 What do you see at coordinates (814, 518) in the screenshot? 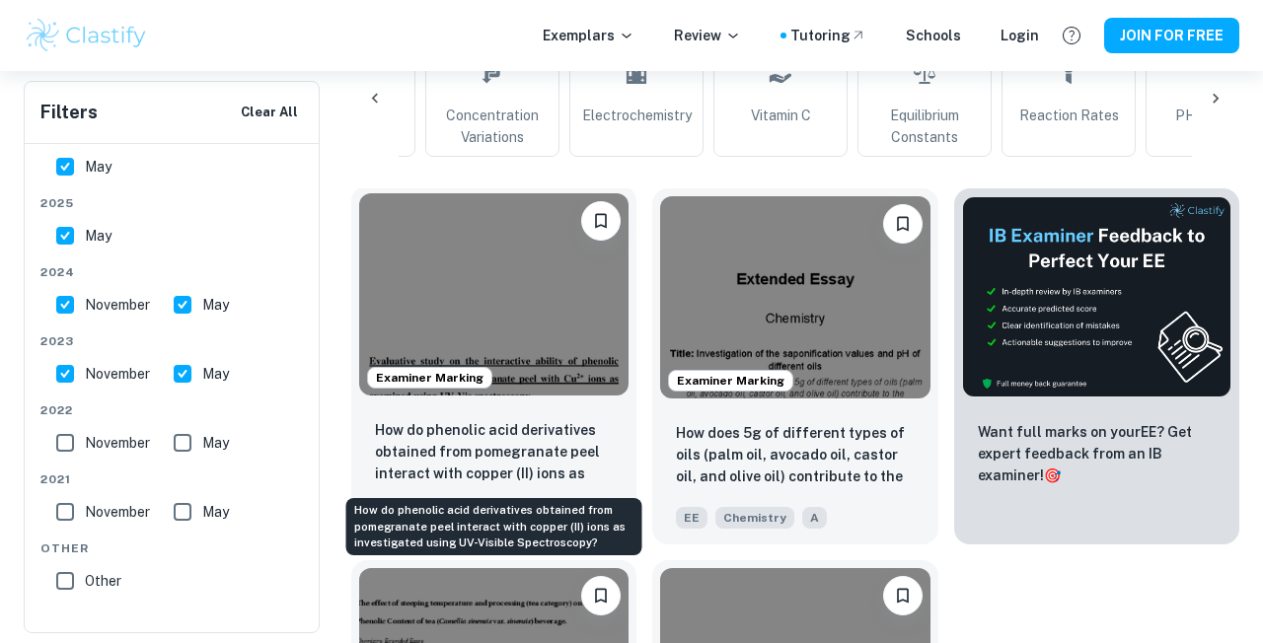
I see `span: A` at bounding box center [814, 518].